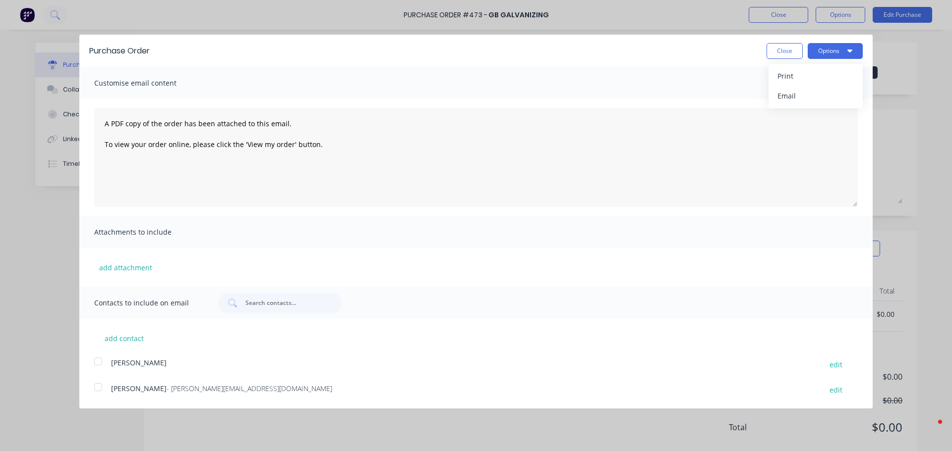 The width and height of the screenshot is (952, 451). What do you see at coordinates (815, 76) in the screenshot?
I see `button: Print` at bounding box center [815, 76].